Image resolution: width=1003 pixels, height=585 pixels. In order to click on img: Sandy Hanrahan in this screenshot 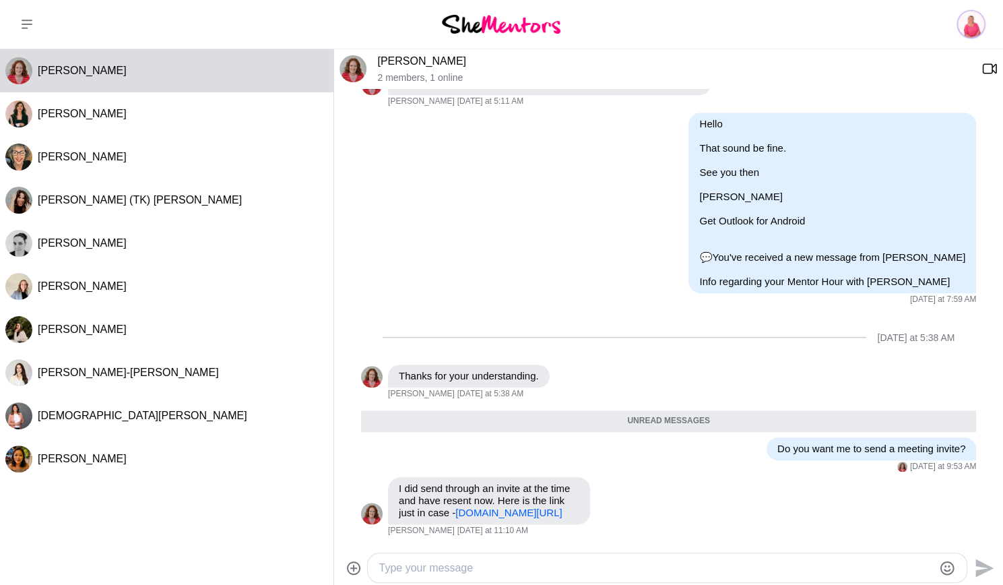, I will do `click(971, 24)`.